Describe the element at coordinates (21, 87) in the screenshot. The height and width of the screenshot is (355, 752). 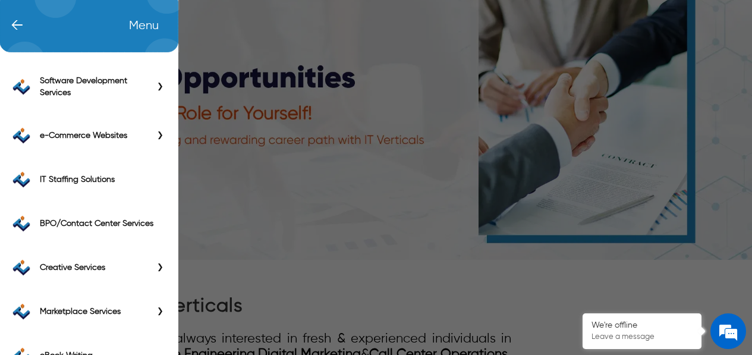
I see `img: Software Development Services` at that location.